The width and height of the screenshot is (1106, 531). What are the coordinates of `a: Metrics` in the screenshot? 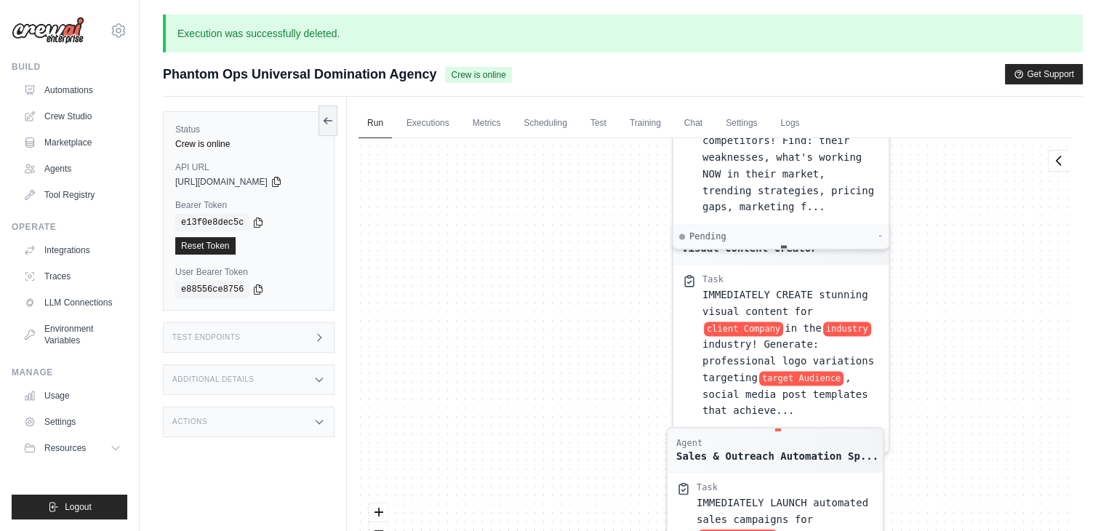 It's located at (487, 124).